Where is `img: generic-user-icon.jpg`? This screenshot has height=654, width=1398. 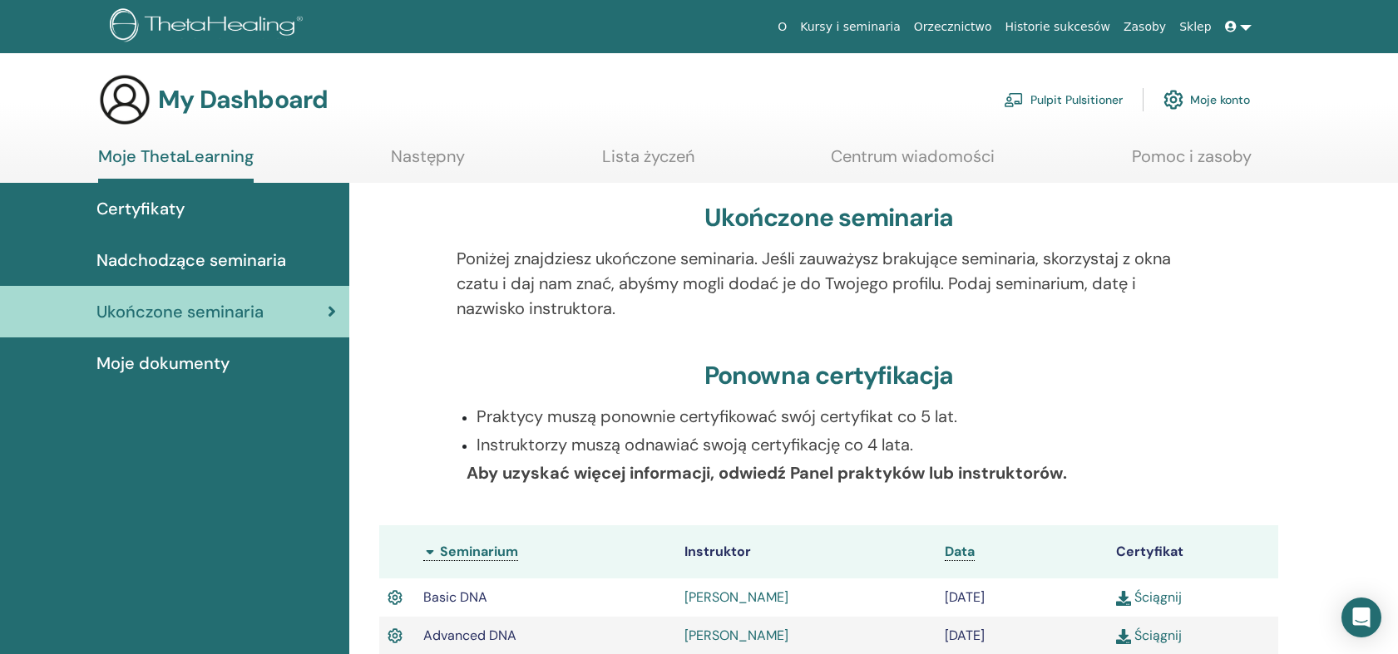
img: generic-user-icon.jpg is located at coordinates (125, 100).